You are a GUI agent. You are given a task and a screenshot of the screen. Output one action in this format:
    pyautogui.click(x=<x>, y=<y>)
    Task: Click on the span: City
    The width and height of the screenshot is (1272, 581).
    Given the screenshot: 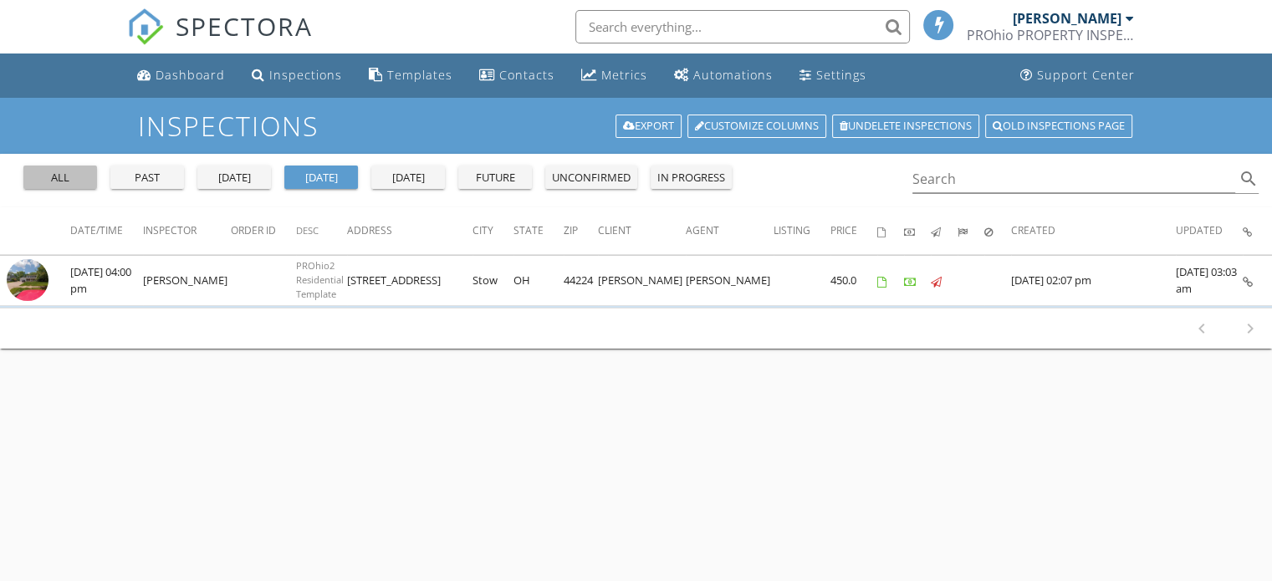 What is the action you would take?
    pyautogui.click(x=483, y=230)
    